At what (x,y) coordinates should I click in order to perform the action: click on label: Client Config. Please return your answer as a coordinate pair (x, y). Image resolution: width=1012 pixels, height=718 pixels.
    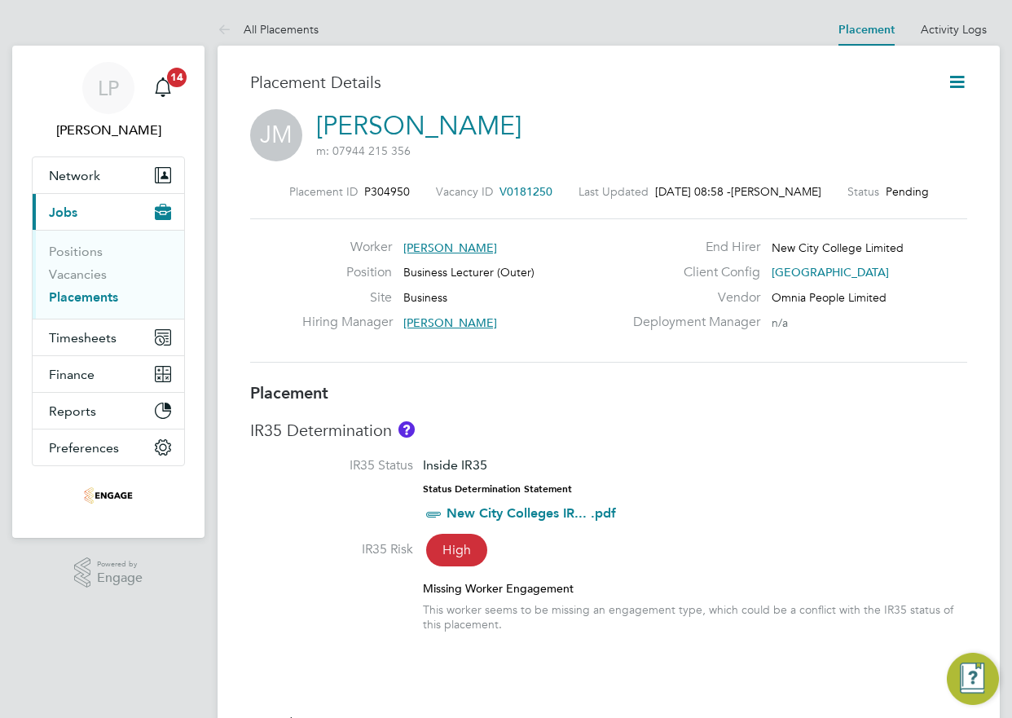
    Looking at the image, I should click on (692, 272).